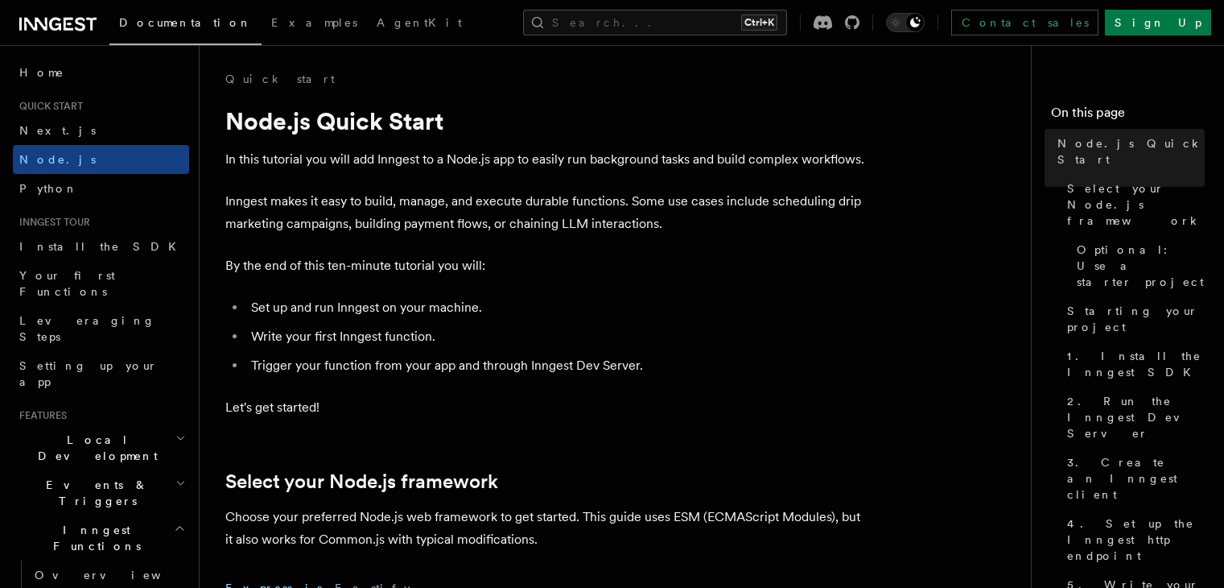  What do you see at coordinates (1136, 478) in the screenshot?
I see `span: 3. Create an Inngest client` at bounding box center [1136, 478].